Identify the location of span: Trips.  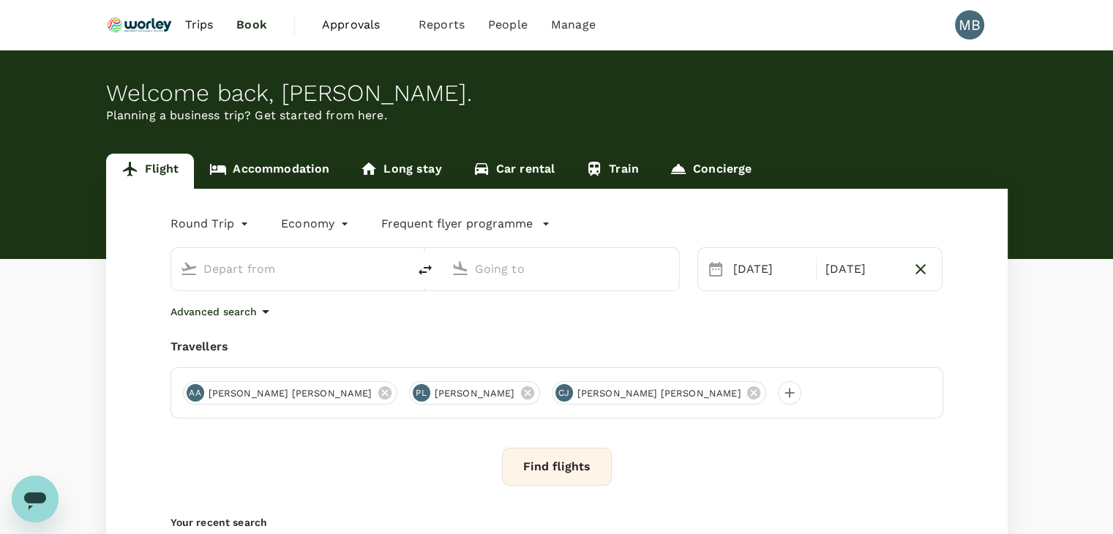
(198, 25).